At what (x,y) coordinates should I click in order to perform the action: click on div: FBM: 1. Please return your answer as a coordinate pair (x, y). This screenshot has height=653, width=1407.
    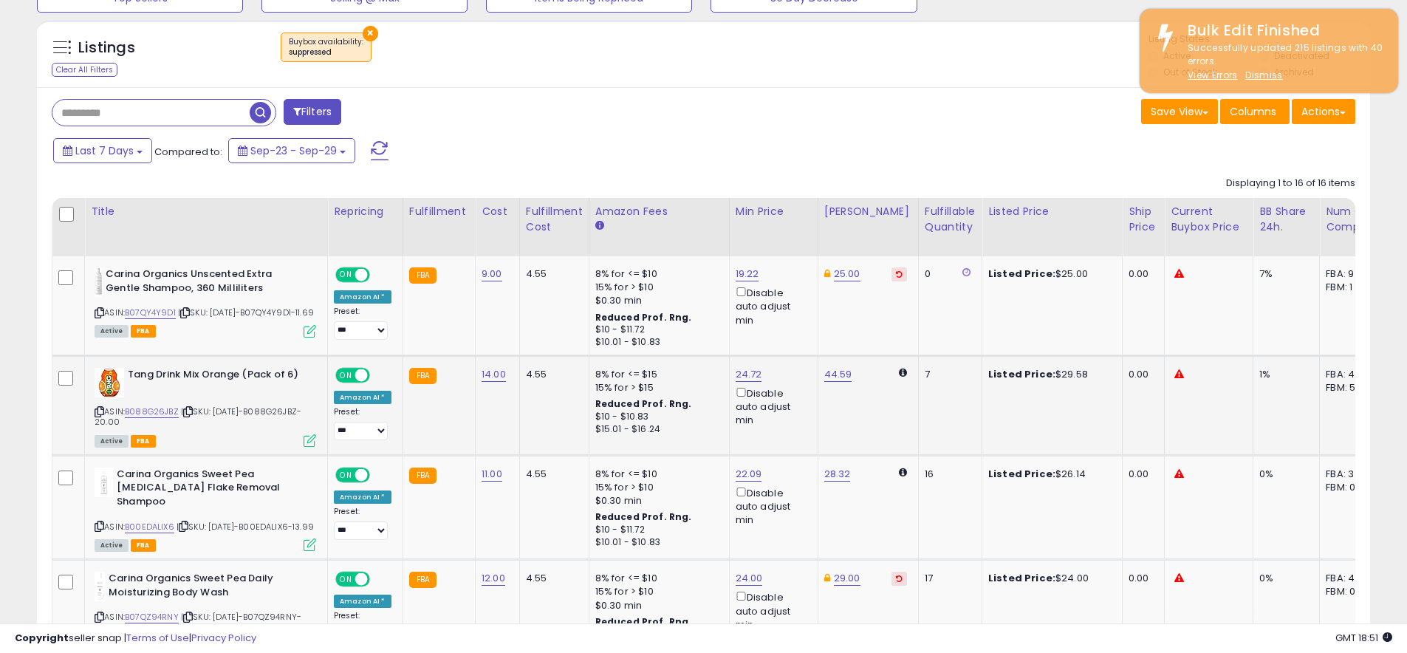
    Looking at the image, I should click on (1350, 287).